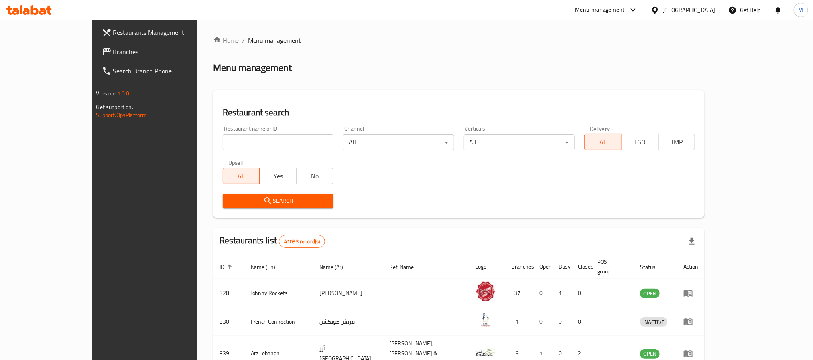 Image resolution: width=813 pixels, height=360 pixels. Describe the element at coordinates (677, 142) in the screenshot. I see `span: TMP` at that location.